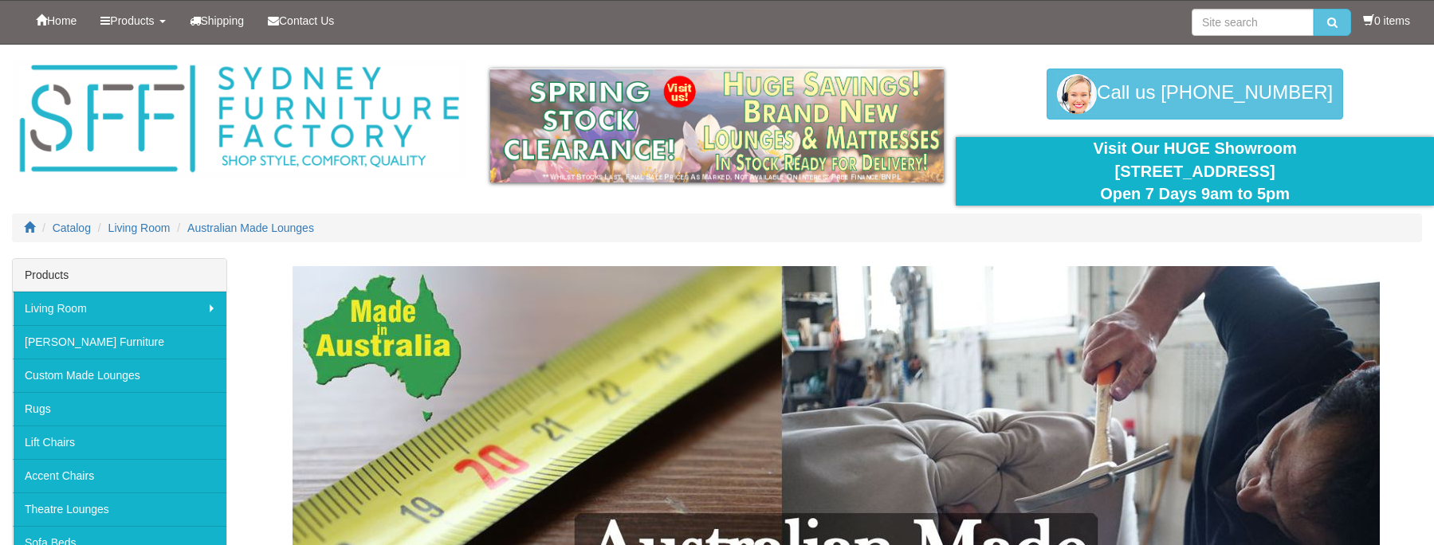  Describe the element at coordinates (120, 509) in the screenshot. I see `a: Theatre Lounges` at that location.